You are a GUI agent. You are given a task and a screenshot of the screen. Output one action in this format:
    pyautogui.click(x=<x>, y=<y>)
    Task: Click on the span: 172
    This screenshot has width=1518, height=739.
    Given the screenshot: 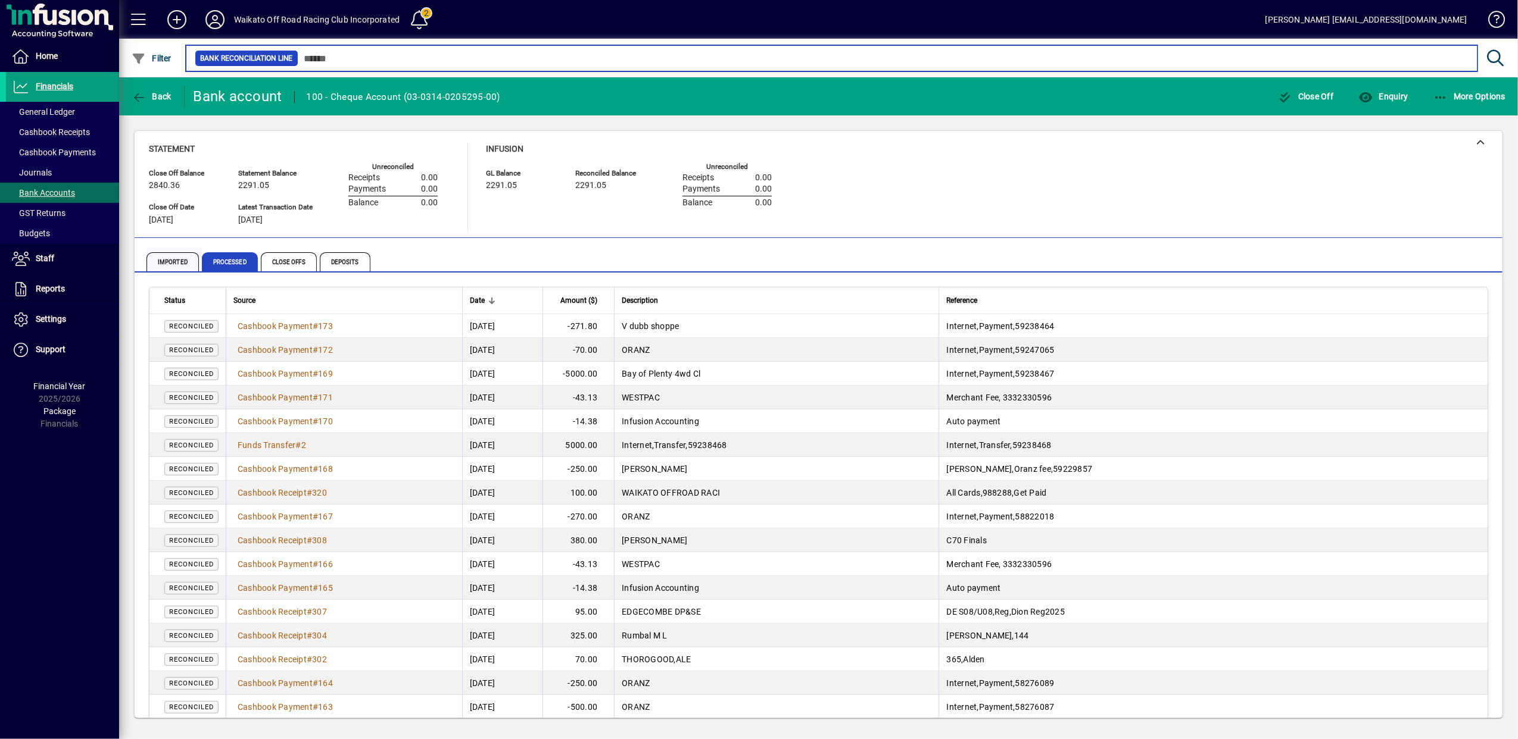 What is the action you would take?
    pyautogui.click(x=325, y=350)
    